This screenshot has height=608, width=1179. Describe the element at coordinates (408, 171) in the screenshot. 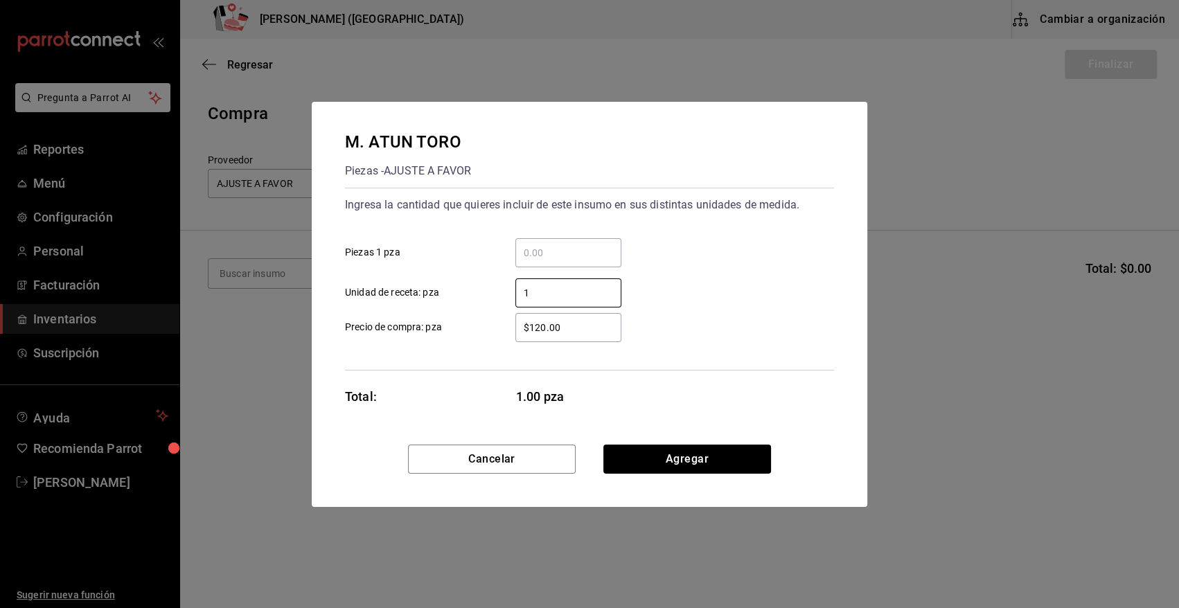

I see `div: Piezas - AJUSTE A FAVOR` at that location.